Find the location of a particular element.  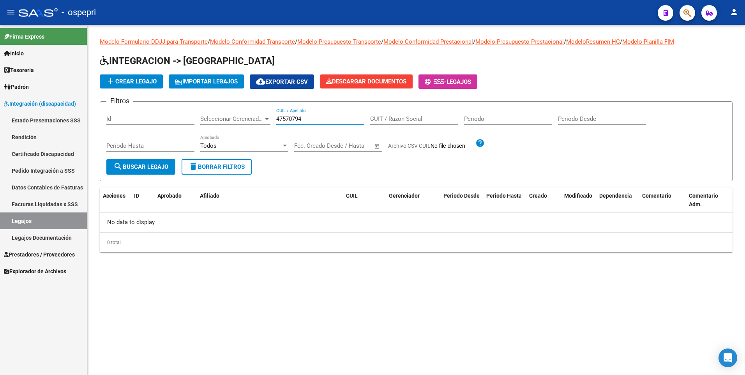

span: Gerenciador is located at coordinates (404, 195).